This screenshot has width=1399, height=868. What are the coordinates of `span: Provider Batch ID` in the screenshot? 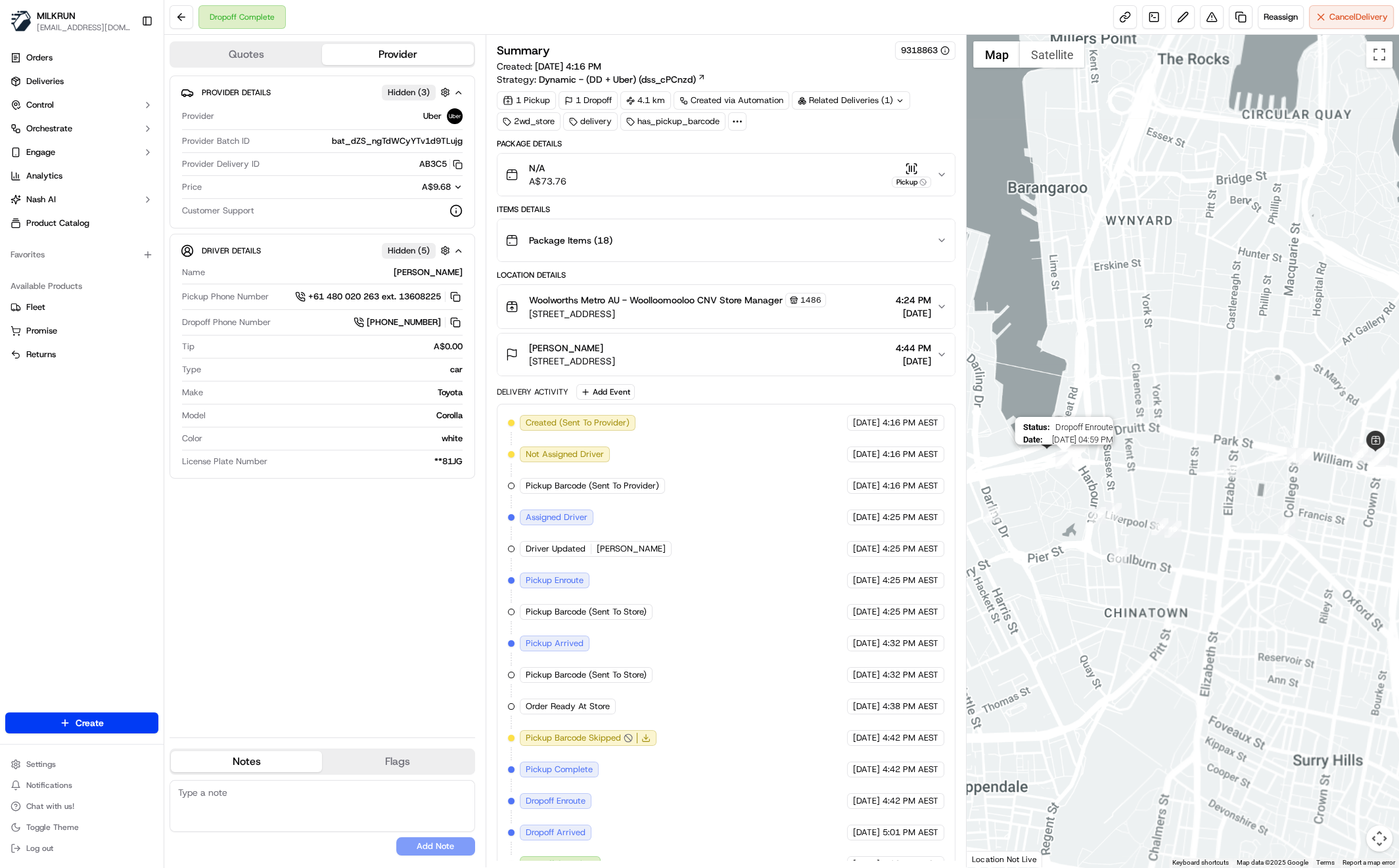 It's located at (215, 141).